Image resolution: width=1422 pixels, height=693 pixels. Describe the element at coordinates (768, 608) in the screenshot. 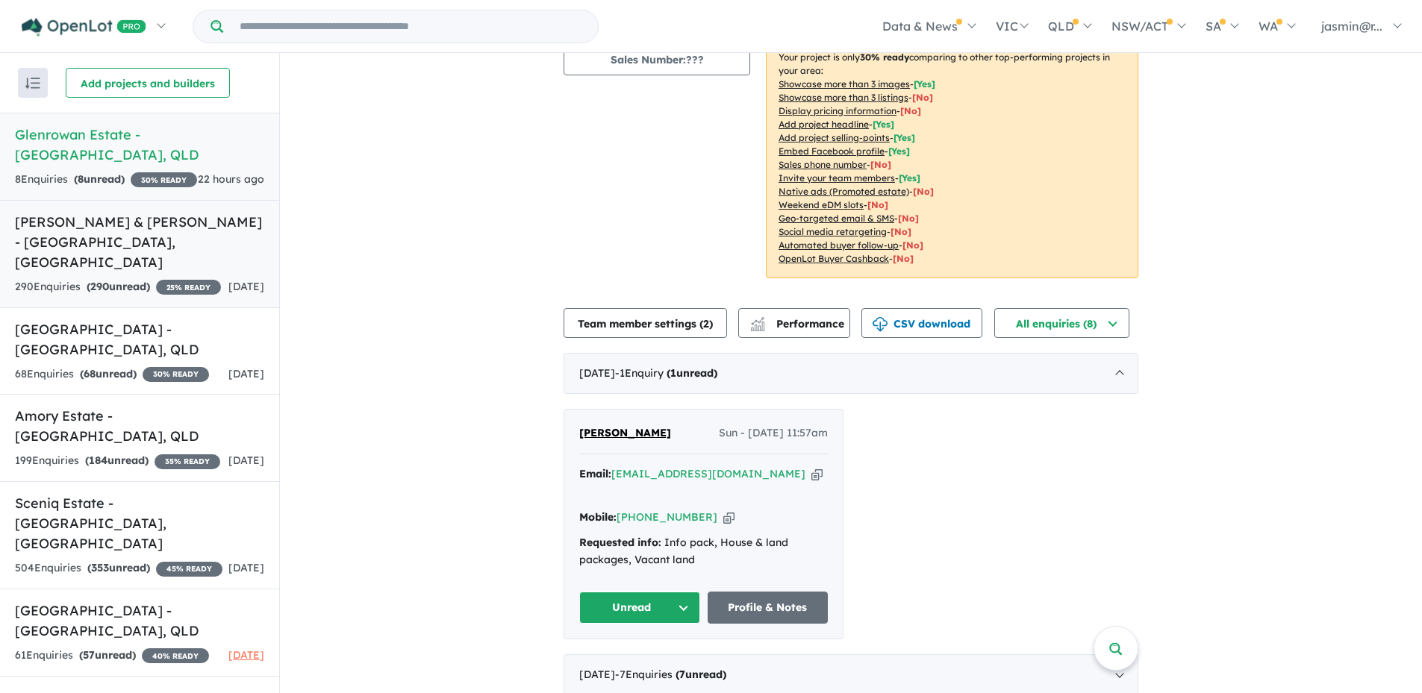

I see `a: Profile & Notes` at that location.